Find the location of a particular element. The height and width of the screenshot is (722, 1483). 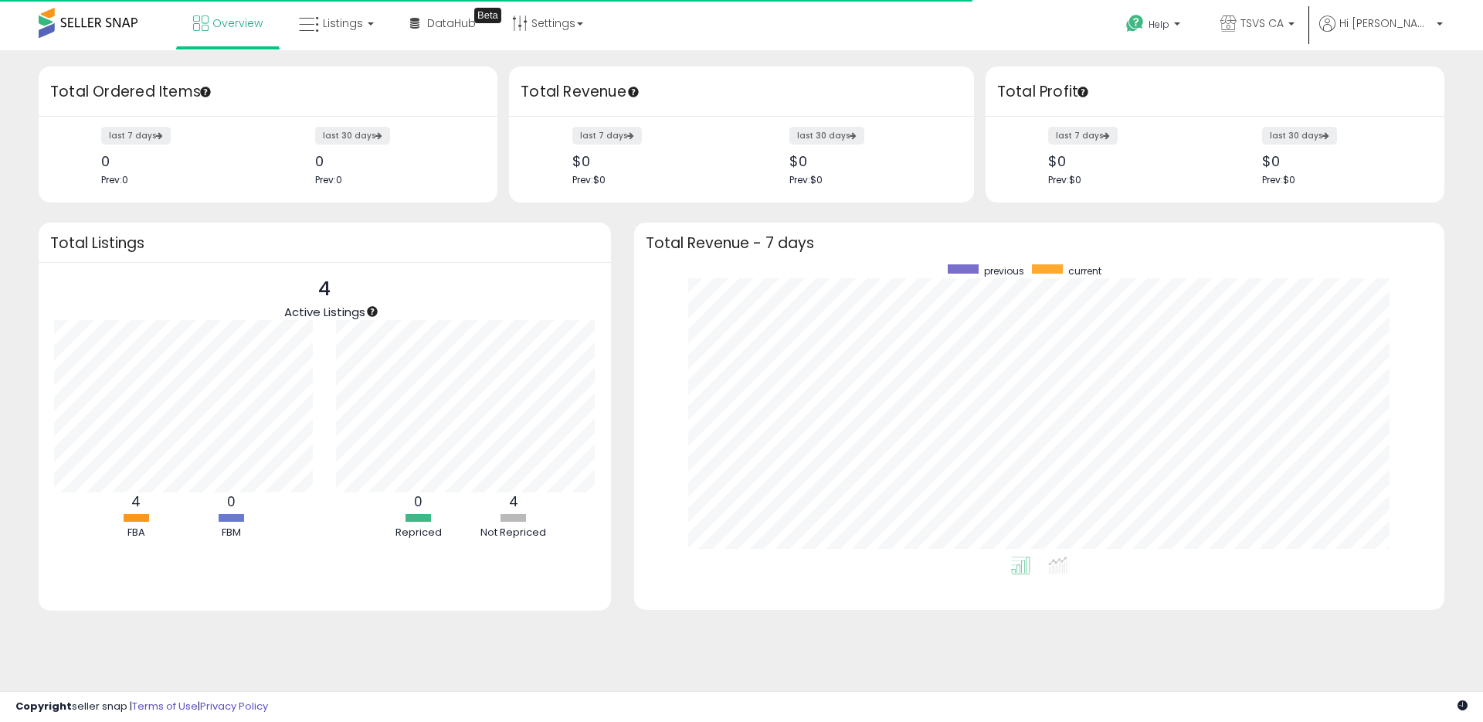

span: current is located at coordinates (1085, 270).